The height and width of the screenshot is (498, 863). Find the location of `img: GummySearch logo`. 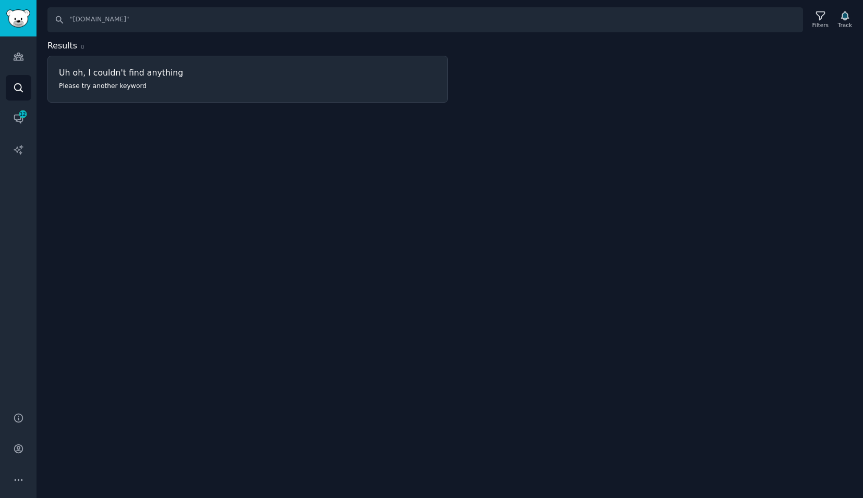

img: GummySearch logo is located at coordinates (18, 18).